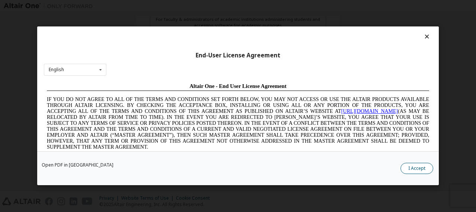 This screenshot has width=476, height=212. I want to click on span: Lore Ipsumd Sit Ame Cons Adipisc Elitseddo (“Eiusmodte”) in utlabor Etdolo Magnaaliqua Eni. (“Adm..., so click(194, 102).